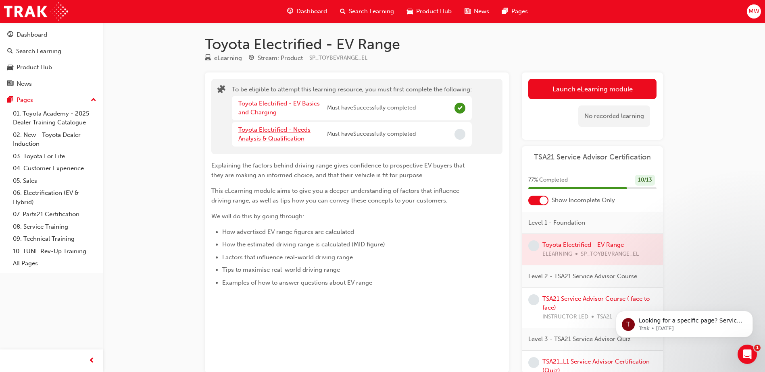  I want to click on div: Product Hub, so click(34, 67).